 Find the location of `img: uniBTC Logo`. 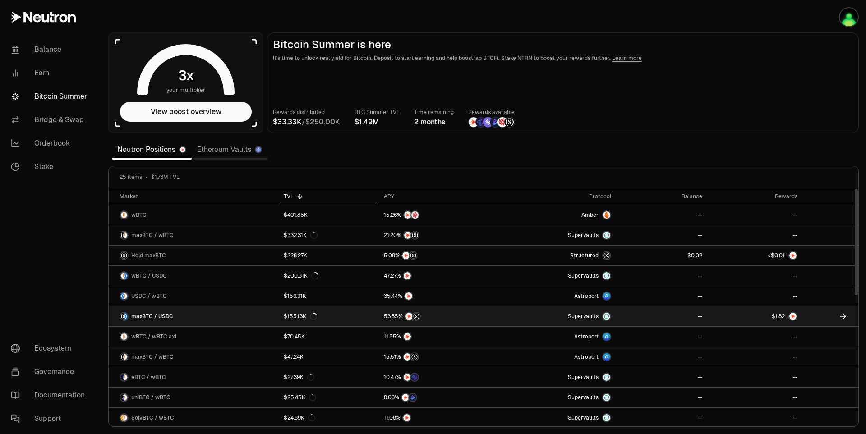

img: uniBTC Logo is located at coordinates (122, 398).